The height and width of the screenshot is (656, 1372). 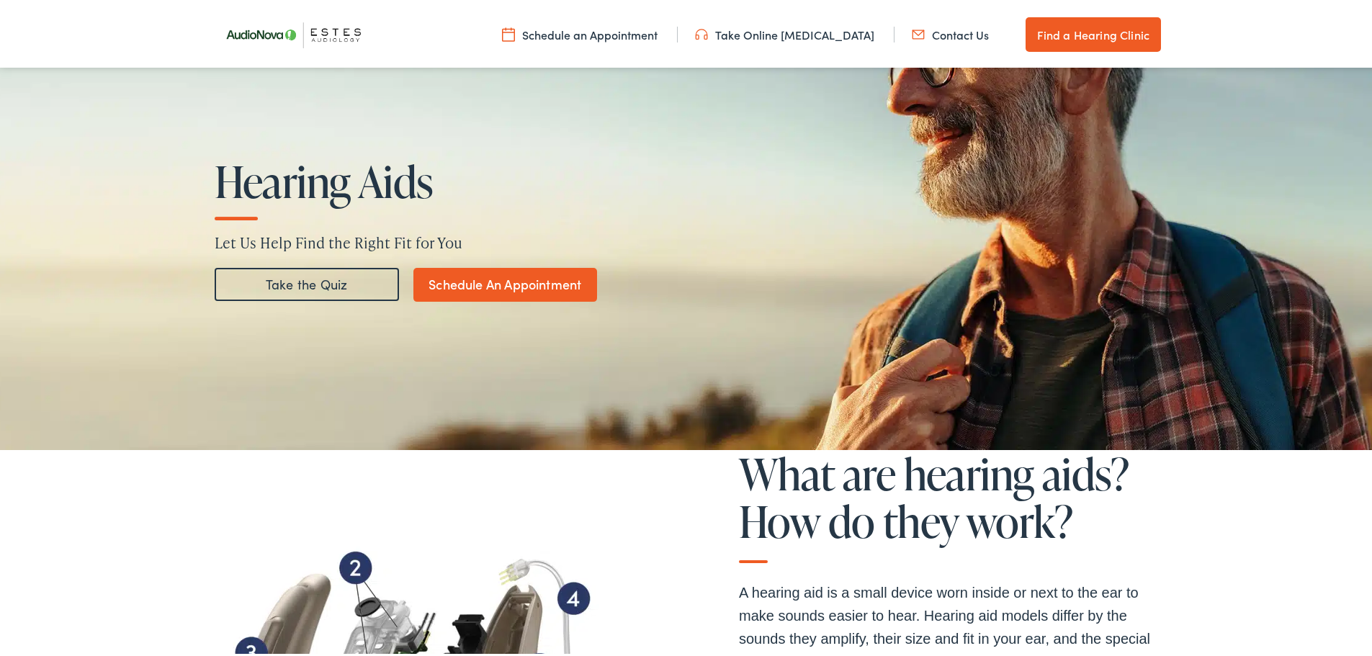 I want to click on h2: What are hearing aids? How do they work?, so click(x=953, y=503).